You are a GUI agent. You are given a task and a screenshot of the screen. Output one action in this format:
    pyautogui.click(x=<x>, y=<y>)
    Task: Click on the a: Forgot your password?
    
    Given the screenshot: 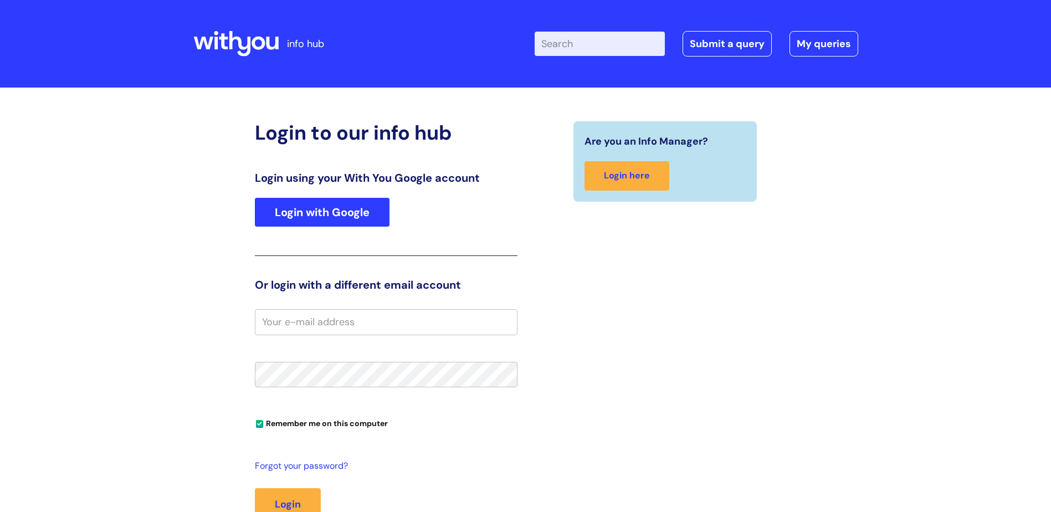 What is the action you would take?
    pyautogui.click(x=383, y=466)
    